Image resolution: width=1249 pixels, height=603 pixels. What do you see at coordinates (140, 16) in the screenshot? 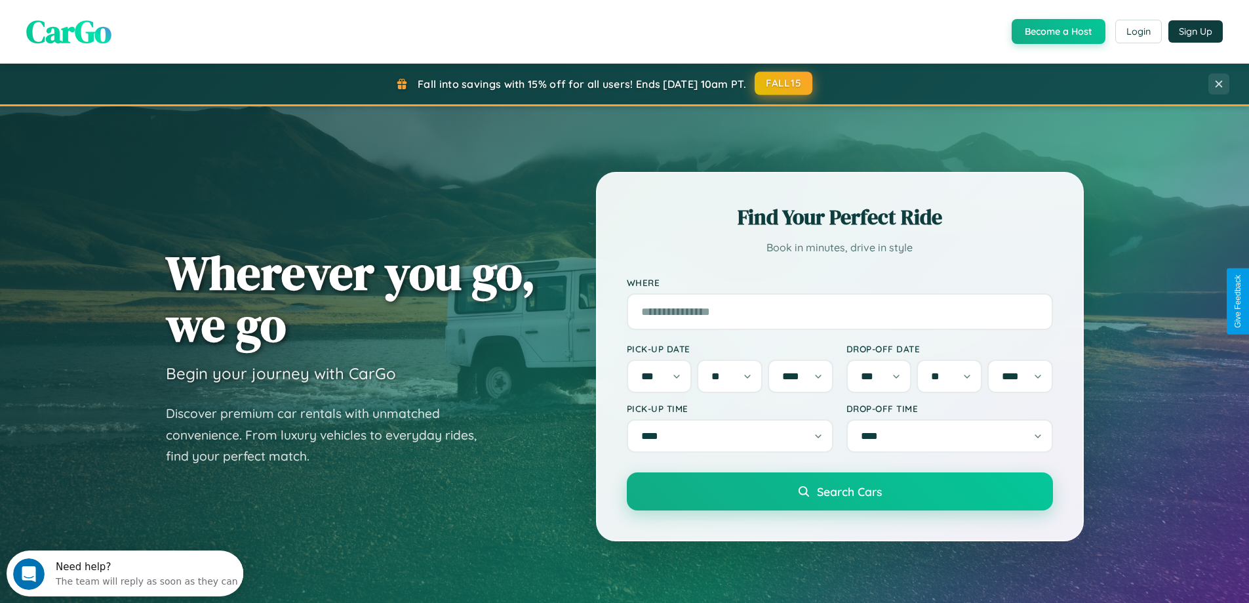
I see `div: Need help?` at bounding box center [140, 16].